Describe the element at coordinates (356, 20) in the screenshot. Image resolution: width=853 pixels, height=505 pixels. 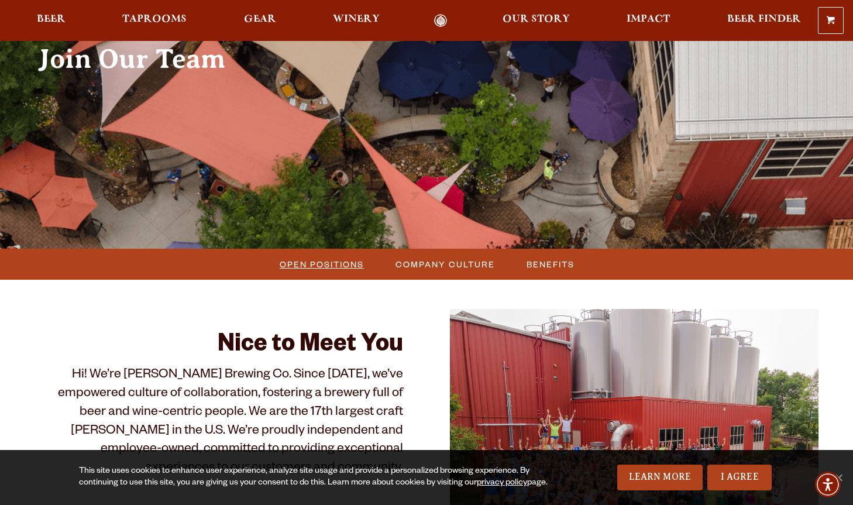
I see `a: Winery` at that location.